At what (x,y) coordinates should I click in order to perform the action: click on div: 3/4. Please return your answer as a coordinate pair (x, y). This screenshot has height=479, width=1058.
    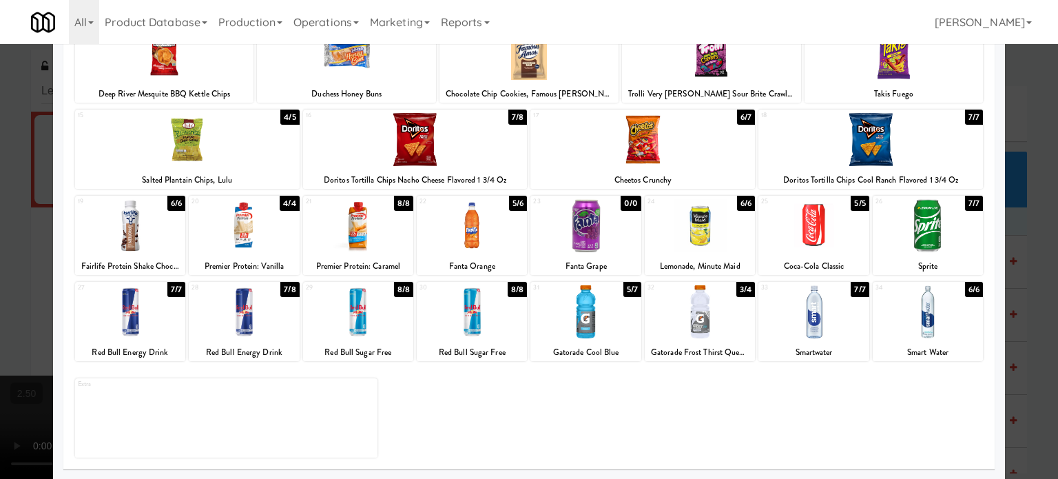
    Looking at the image, I should click on (746, 289).